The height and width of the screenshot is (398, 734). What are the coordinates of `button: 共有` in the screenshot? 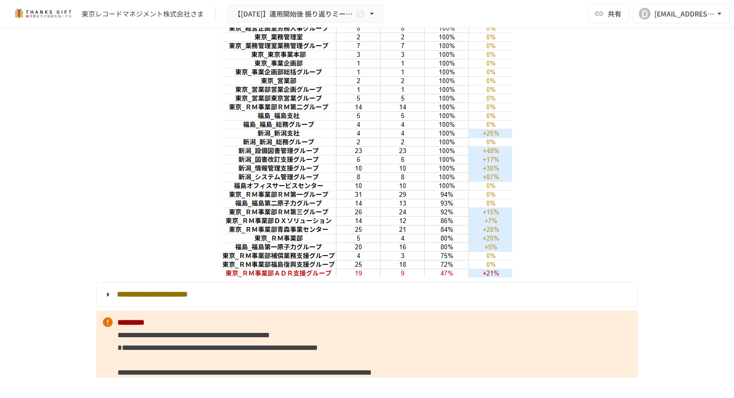 It's located at (609, 14).